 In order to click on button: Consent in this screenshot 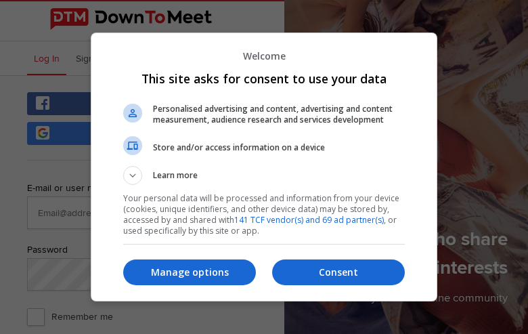, I will do `click(338, 272)`.